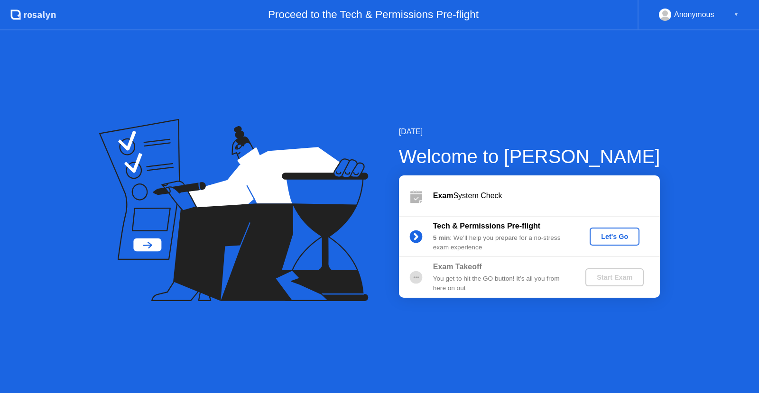 This screenshot has height=393, width=759. What do you see at coordinates (501, 284) in the screenshot?
I see `div: You get to hit the GO button! It’s all you from here on out` at bounding box center [501, 284].